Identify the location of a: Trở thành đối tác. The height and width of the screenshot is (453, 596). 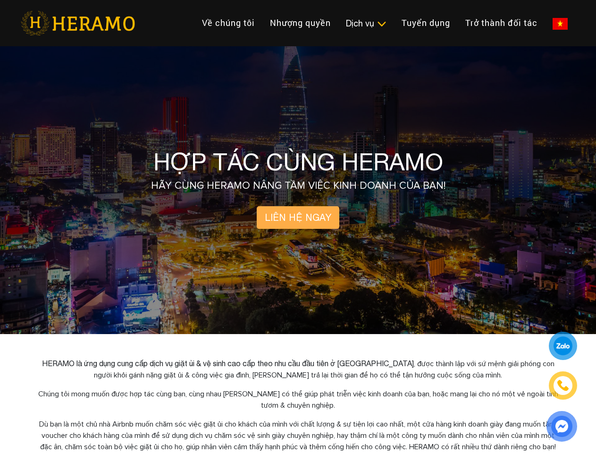
(501, 23).